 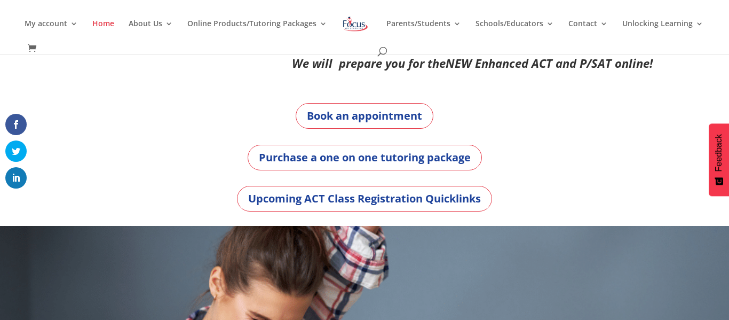 I want to click on a: Contact, so click(x=588, y=32).